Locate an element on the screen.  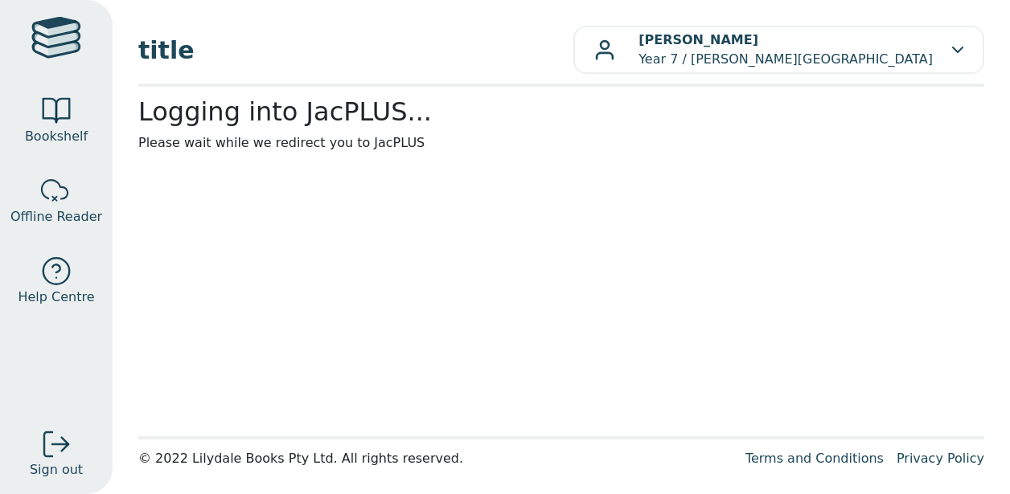
div: © 2022 Lilydale Books Pty Ltd. All rights reserved. is located at coordinates (435, 459).